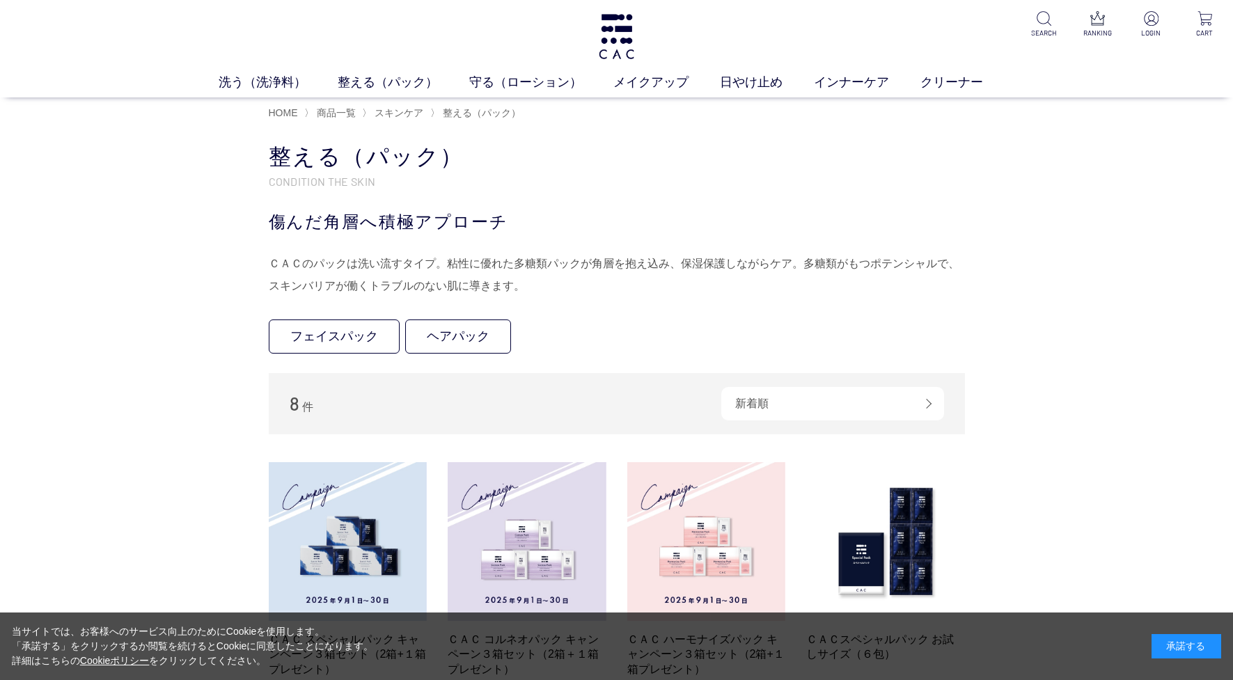 The image size is (1233, 680). What do you see at coordinates (115, 661) in the screenshot?
I see `a: Cookieポリシー` at bounding box center [115, 661].